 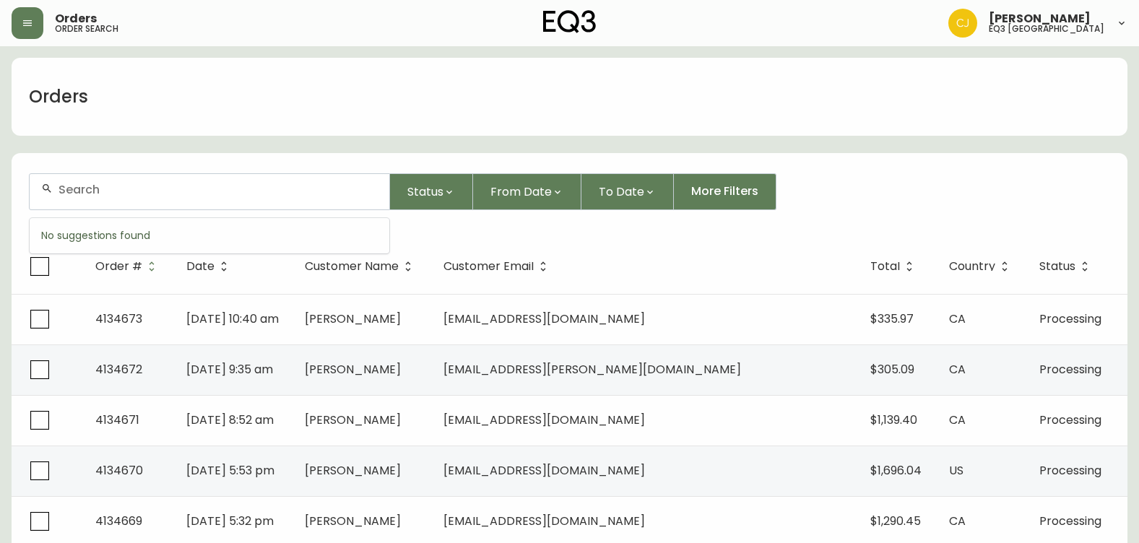 I want to click on button: To Date, so click(x=628, y=191).